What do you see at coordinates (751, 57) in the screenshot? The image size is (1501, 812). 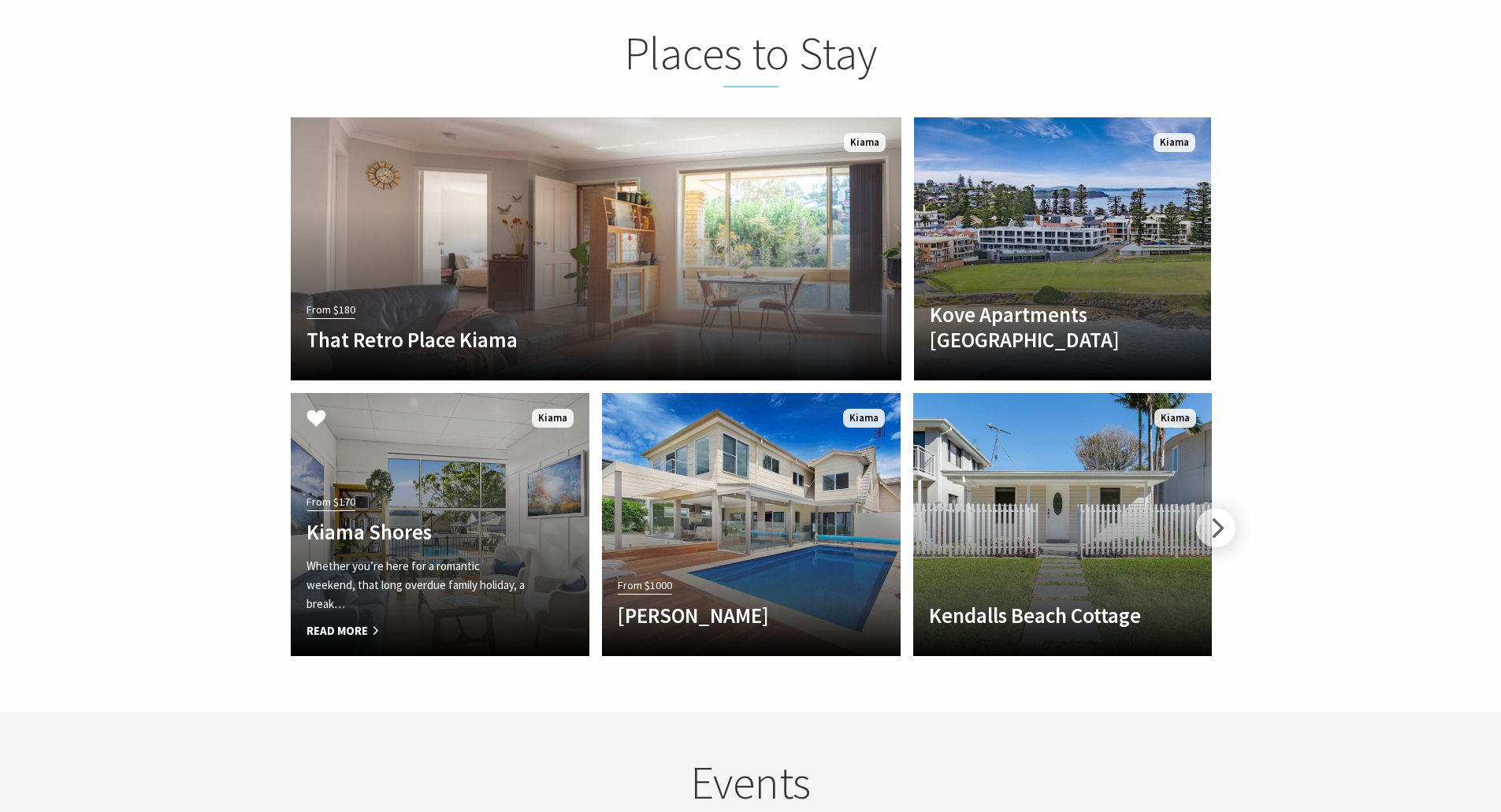 I see `h2: Places to Stay` at bounding box center [751, 57].